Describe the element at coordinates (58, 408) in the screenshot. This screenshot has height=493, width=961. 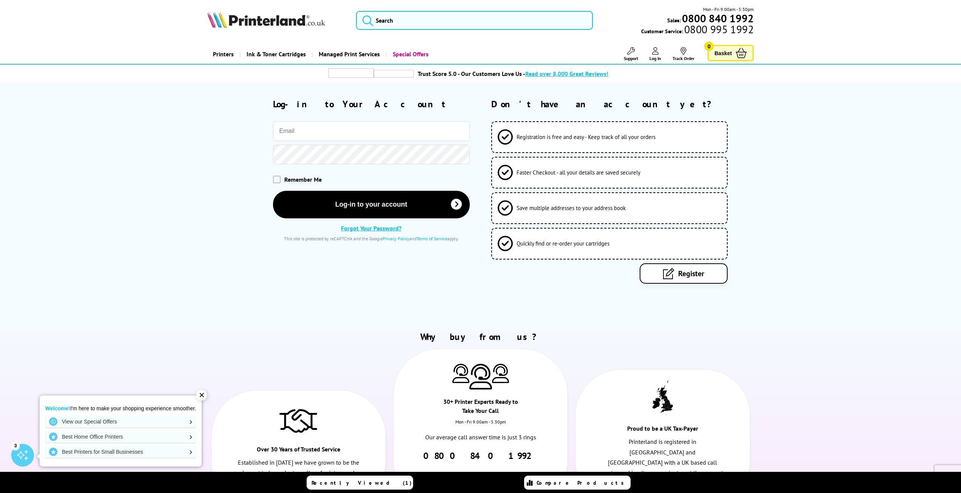
I see `strong: Welcome!` at that location.